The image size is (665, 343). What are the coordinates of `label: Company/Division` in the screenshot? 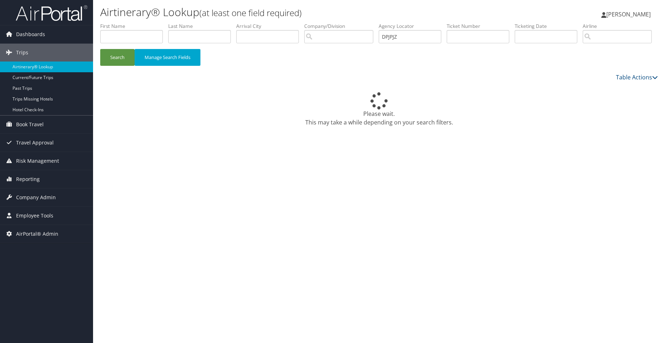 It's located at (342, 26).